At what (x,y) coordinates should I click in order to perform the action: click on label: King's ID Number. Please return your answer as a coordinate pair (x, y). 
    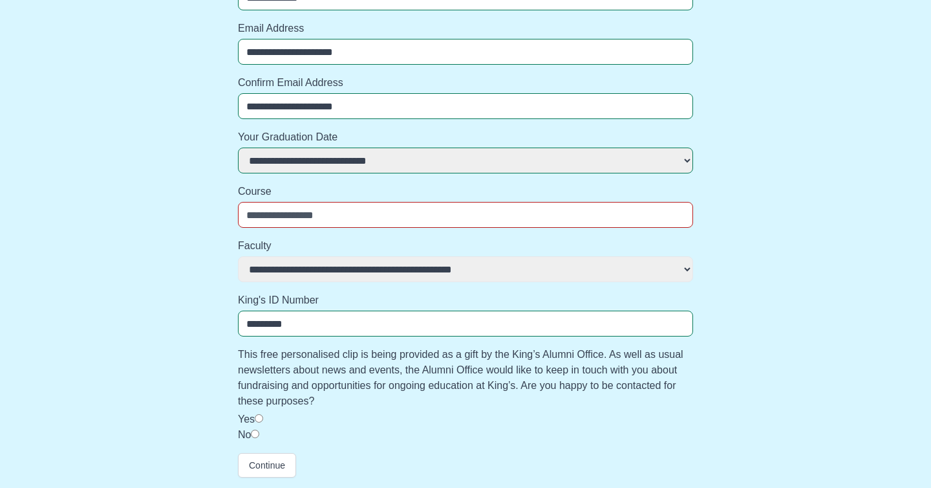
    Looking at the image, I should click on (466, 300).